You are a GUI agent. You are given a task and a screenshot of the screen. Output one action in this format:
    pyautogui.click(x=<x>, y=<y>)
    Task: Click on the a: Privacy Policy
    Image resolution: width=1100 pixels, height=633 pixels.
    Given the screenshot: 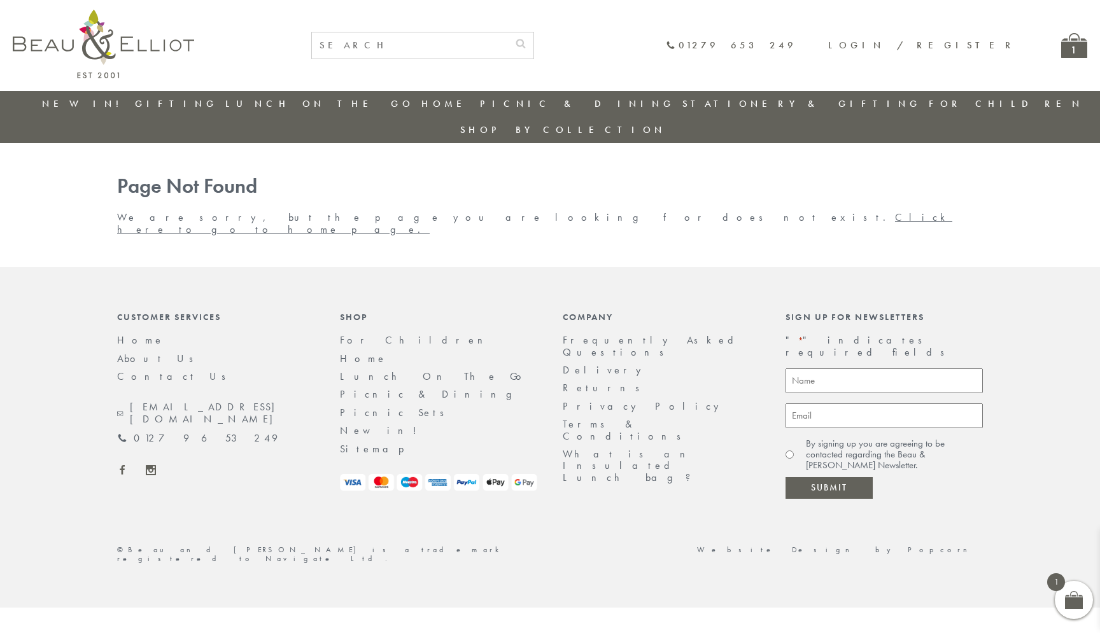 What is the action you would take?
    pyautogui.click(x=644, y=406)
    